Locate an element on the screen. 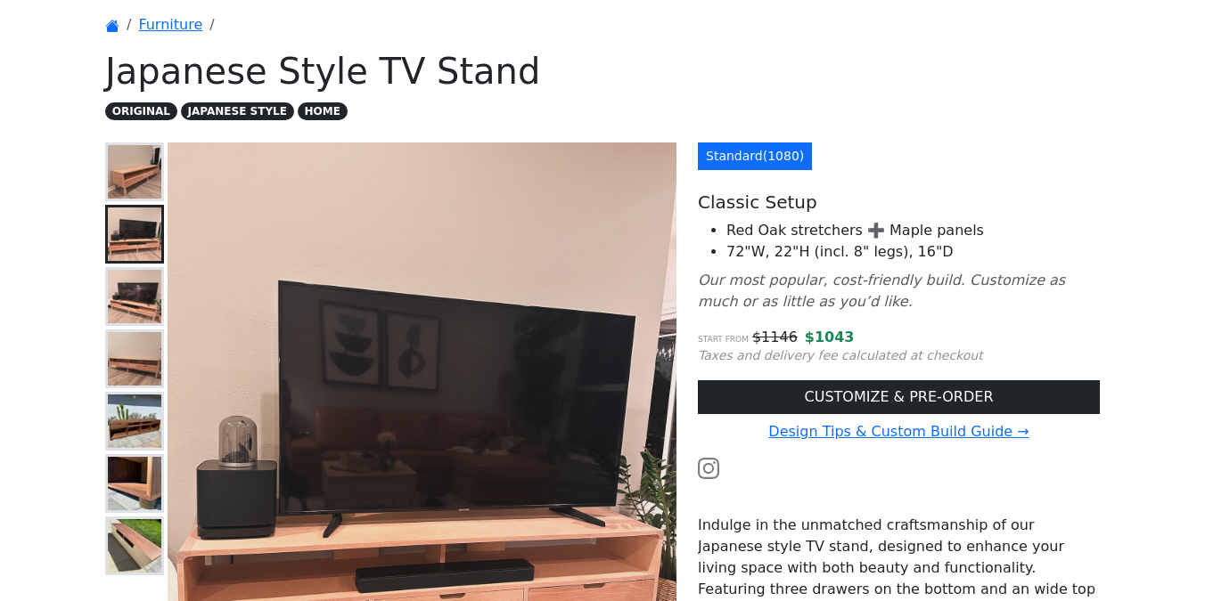 The image size is (1205, 601). li: Red Oak stretchers ➕ Maple panels is located at coordinates (912, 231).